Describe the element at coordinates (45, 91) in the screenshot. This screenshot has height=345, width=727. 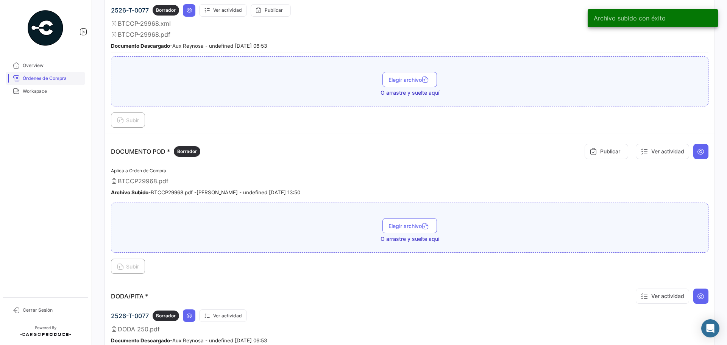
I see `a: Workspace` at that location.